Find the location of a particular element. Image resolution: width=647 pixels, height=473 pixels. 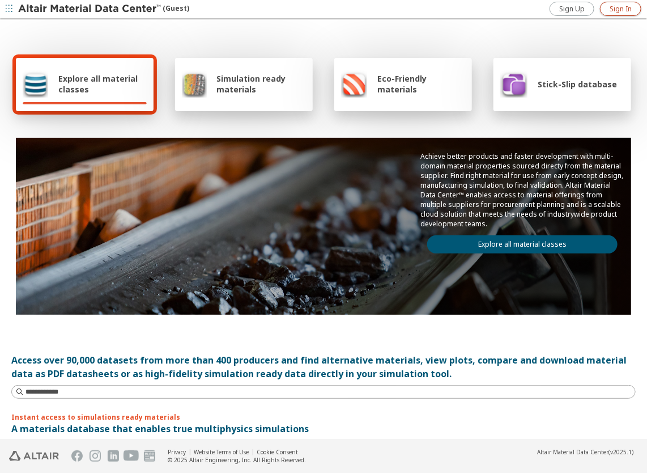

a: Cookie Consent is located at coordinates (277, 452).